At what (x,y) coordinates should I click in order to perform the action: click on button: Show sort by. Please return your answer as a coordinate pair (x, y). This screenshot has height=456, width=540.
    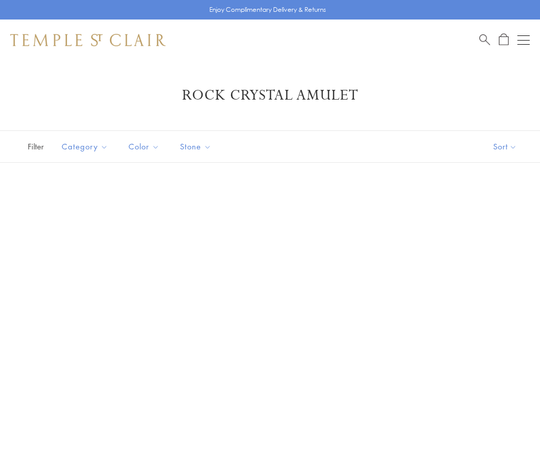
    Looking at the image, I should click on (505, 146).